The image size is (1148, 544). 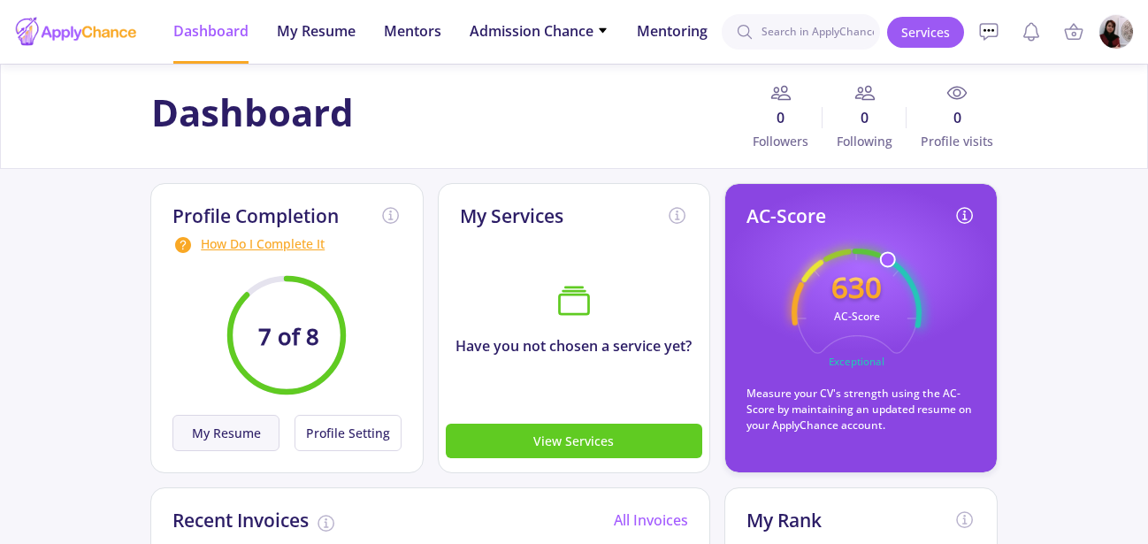 I want to click on h2: My Rank, so click(x=784, y=520).